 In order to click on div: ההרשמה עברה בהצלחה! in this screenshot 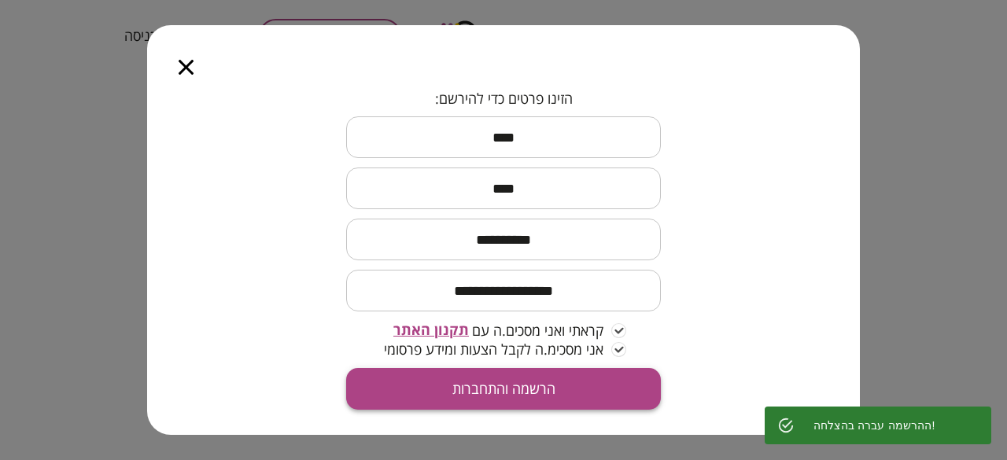, I will do `click(874, 425)`.